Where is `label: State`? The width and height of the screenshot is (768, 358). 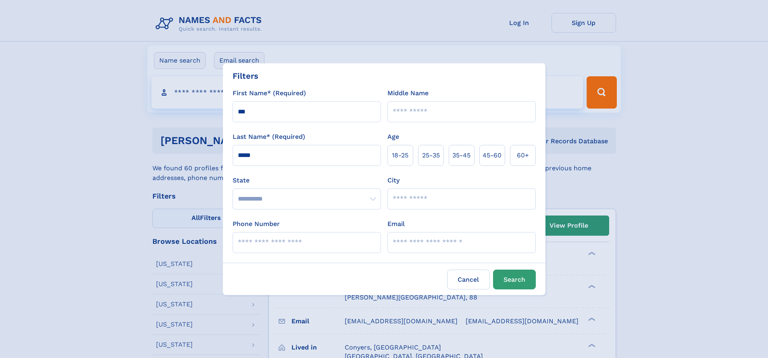
label: State is located at coordinates (307, 180).